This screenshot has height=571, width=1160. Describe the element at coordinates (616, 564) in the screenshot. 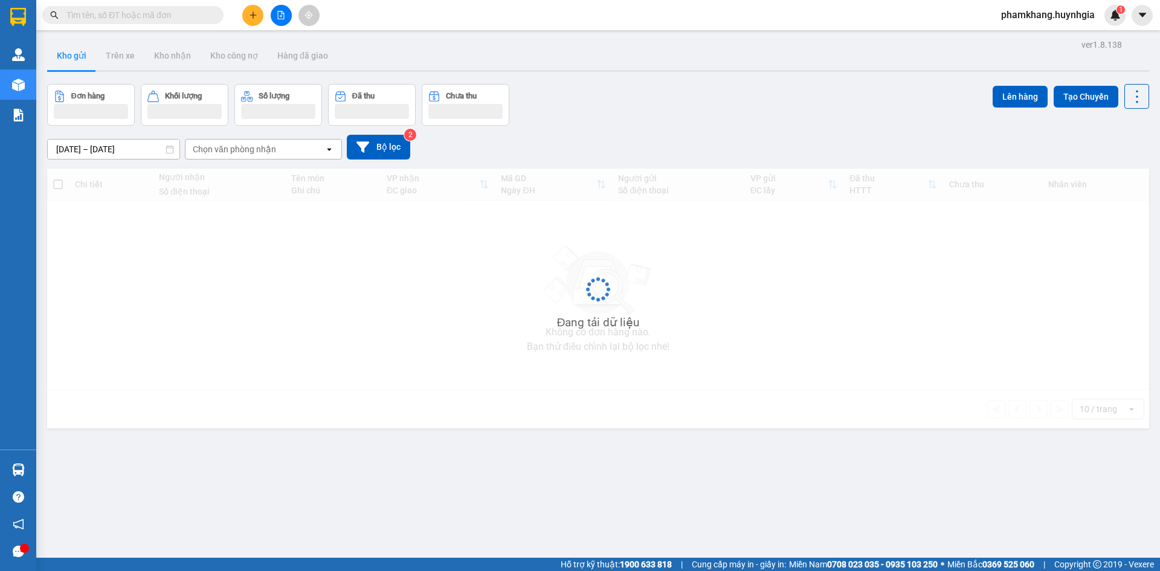

I see `span: Hỗ trợ kỹ thuật:` at that location.